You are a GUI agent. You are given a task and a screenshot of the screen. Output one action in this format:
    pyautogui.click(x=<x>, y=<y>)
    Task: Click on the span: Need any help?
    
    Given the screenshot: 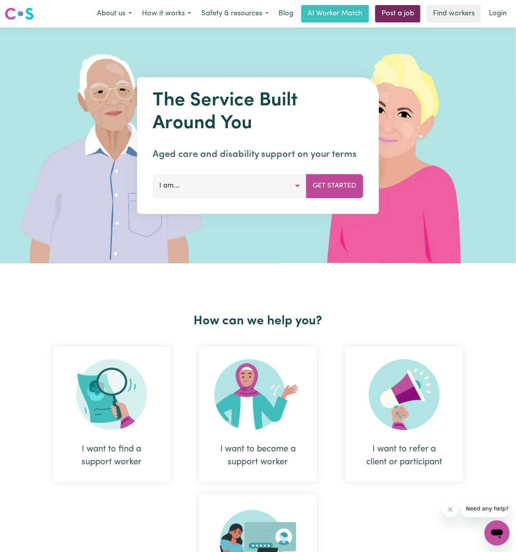 What is the action you would take?
    pyautogui.click(x=26, y=9)
    